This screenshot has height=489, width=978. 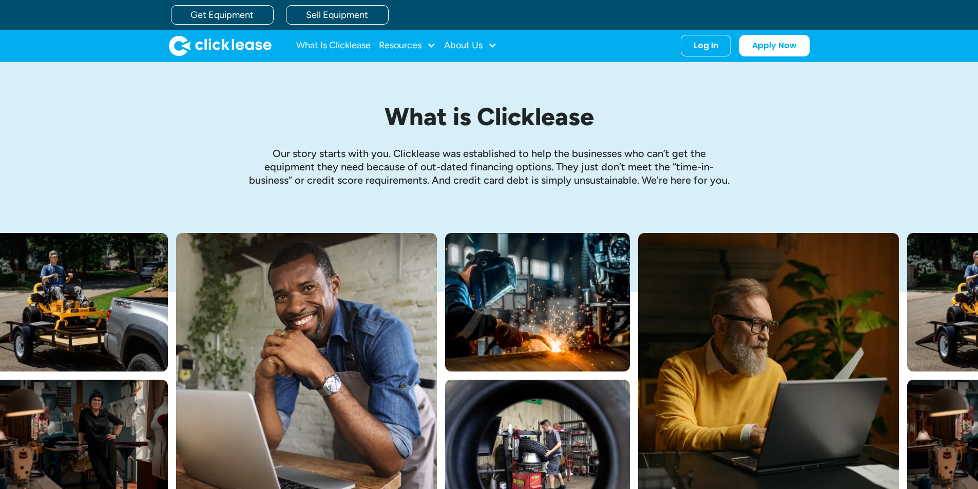 What do you see at coordinates (774, 46) in the screenshot?
I see `a: Apply Now` at bounding box center [774, 46].